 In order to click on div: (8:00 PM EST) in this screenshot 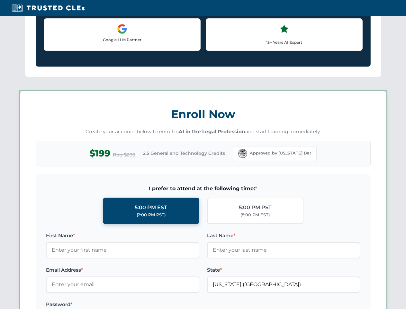, I will do `click(255, 215)`.